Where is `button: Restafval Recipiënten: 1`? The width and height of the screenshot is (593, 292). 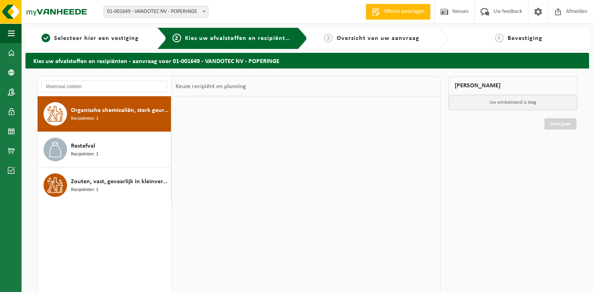 button: Restafval Recipiënten: 1 is located at coordinates (104, 150).